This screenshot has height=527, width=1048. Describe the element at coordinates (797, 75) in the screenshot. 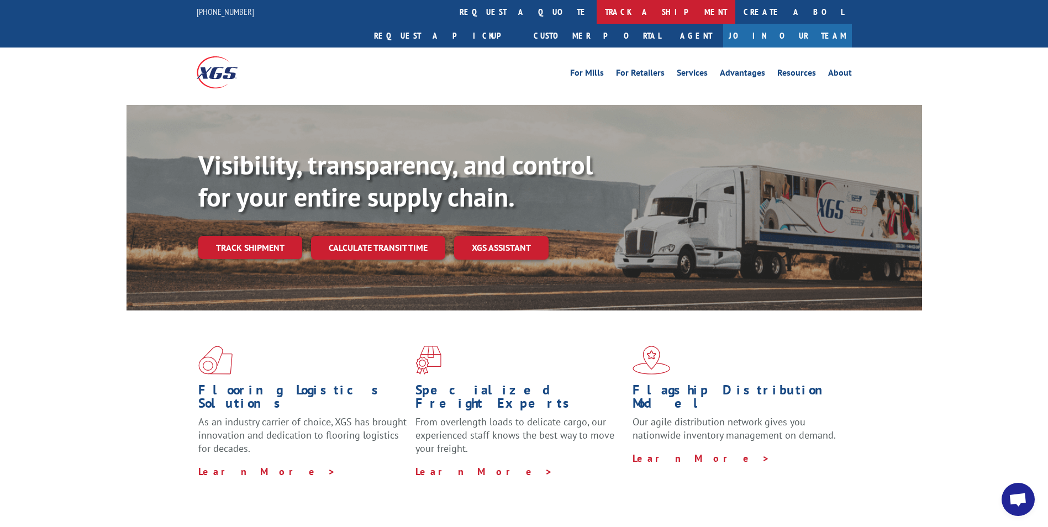

I see `a: Resources` at that location.